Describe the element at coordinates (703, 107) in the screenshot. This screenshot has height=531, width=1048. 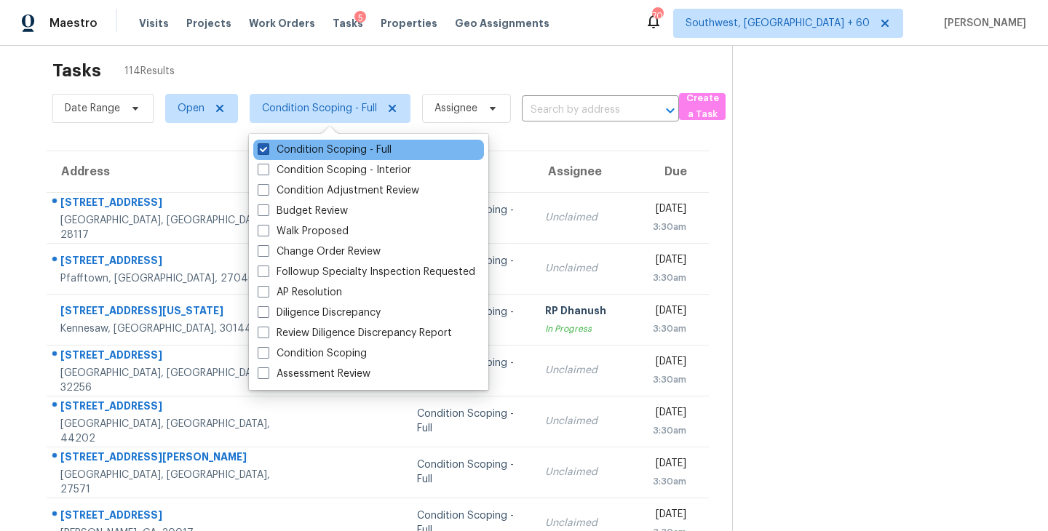
I see `span: Create a Task` at that location.